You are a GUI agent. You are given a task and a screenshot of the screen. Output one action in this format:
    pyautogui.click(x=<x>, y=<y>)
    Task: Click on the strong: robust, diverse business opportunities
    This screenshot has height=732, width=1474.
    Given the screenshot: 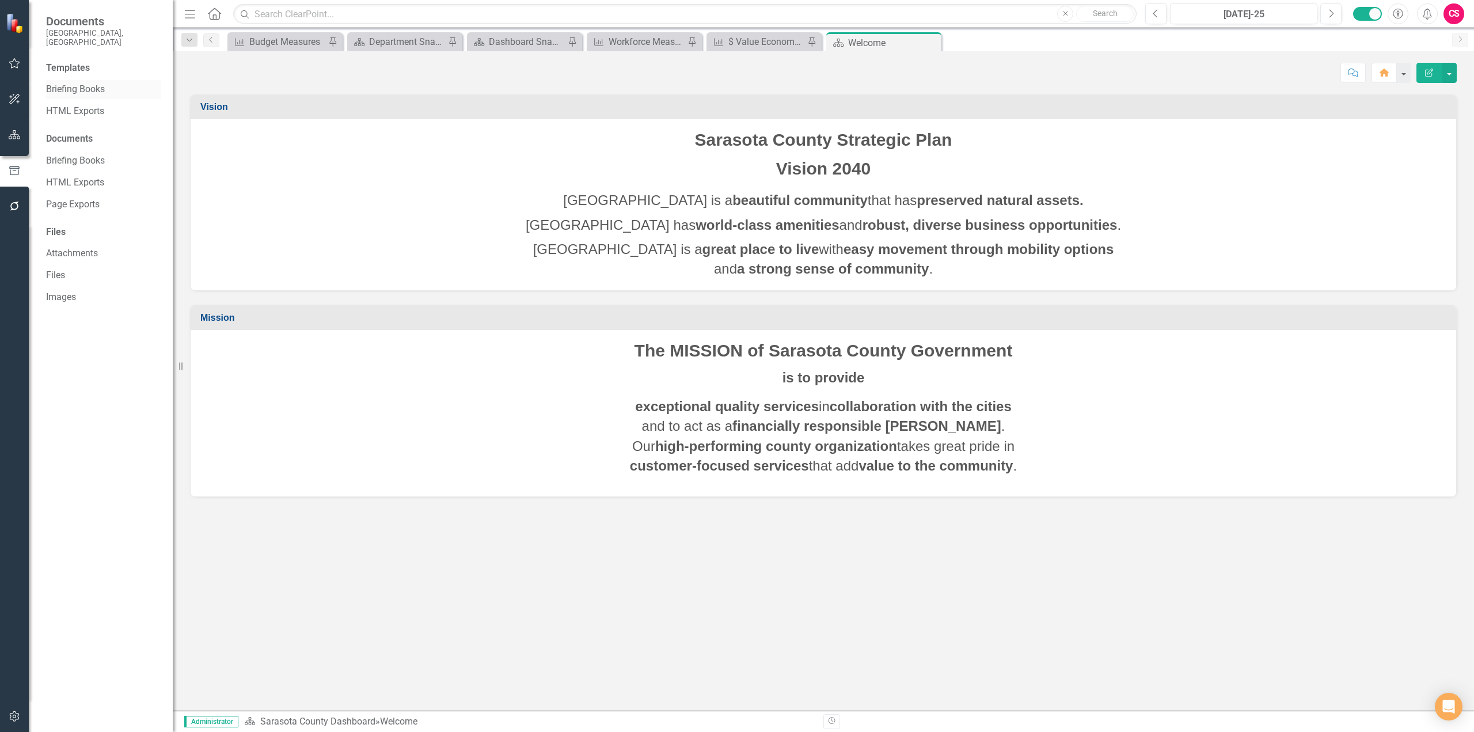 What is the action you would take?
    pyautogui.click(x=989, y=224)
    